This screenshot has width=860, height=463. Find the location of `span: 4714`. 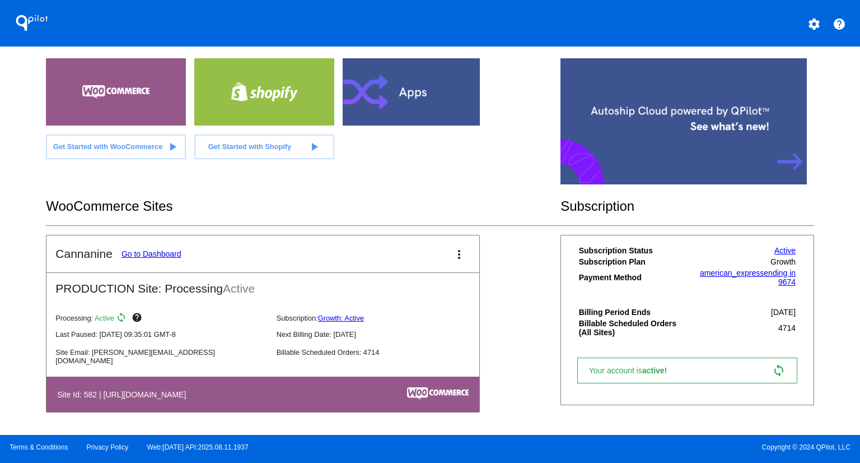

span: 4714 is located at coordinates (787, 328).